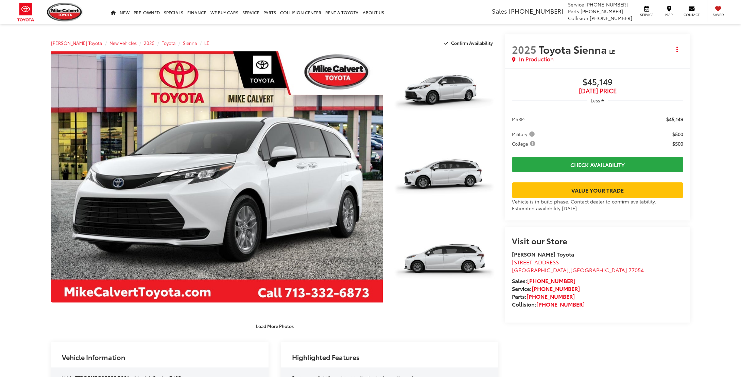 The height and width of the screenshot is (377, 741). I want to click on span: Parts, so click(574, 11).